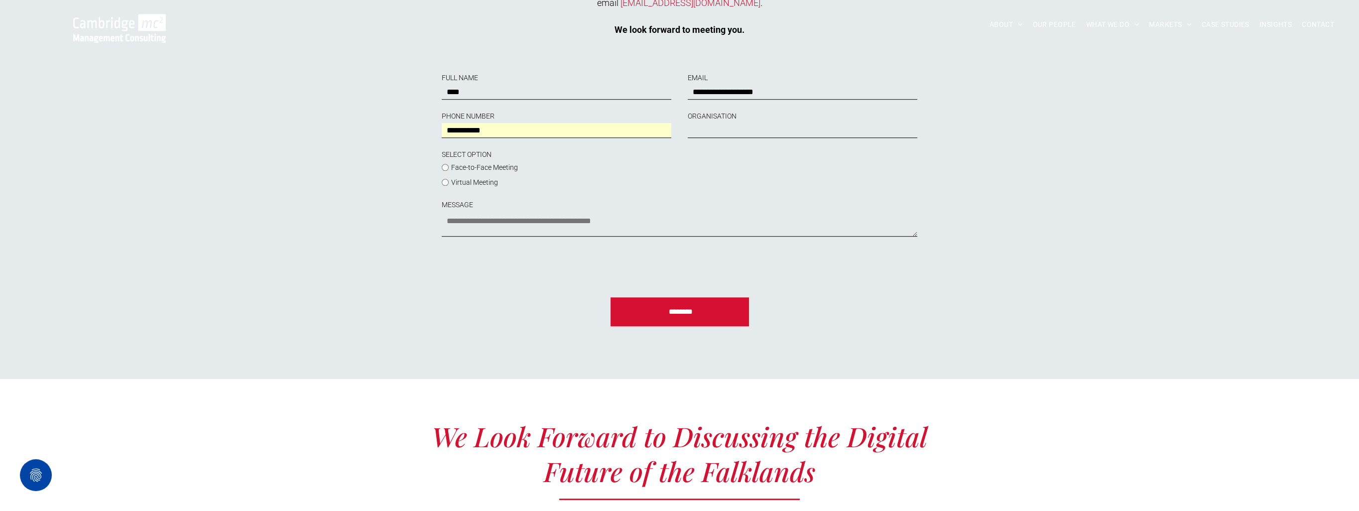  What do you see at coordinates (556, 116) in the screenshot?
I see `label: PHONE NUMBER` at bounding box center [556, 116].